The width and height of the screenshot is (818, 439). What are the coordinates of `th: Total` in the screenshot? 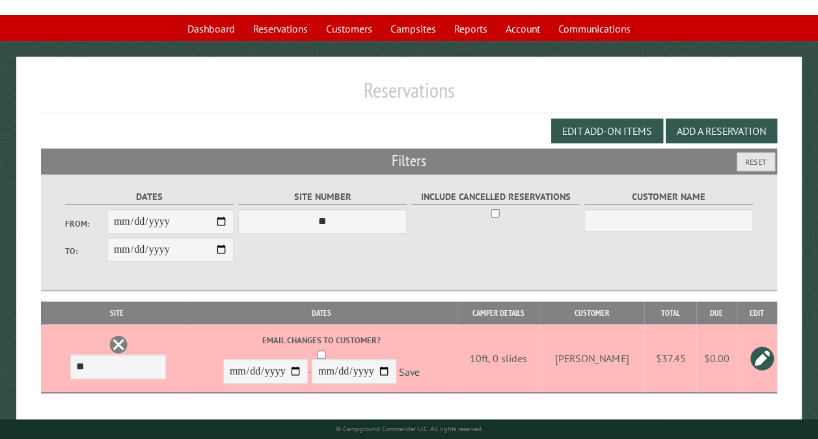 It's located at (671, 313).